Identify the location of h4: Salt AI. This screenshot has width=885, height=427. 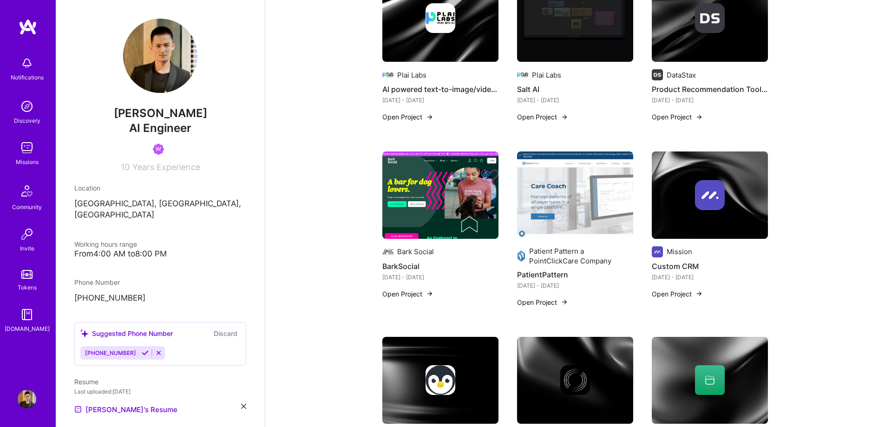
(575, 89).